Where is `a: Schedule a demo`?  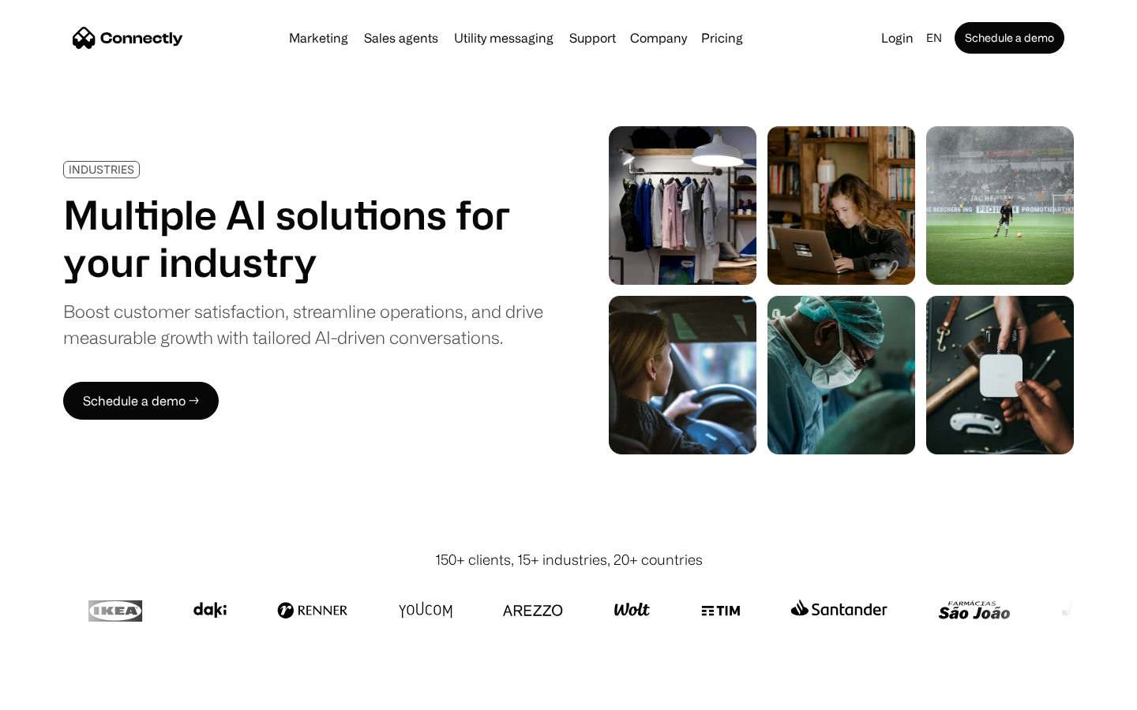
a: Schedule a demo is located at coordinates (1009, 38).